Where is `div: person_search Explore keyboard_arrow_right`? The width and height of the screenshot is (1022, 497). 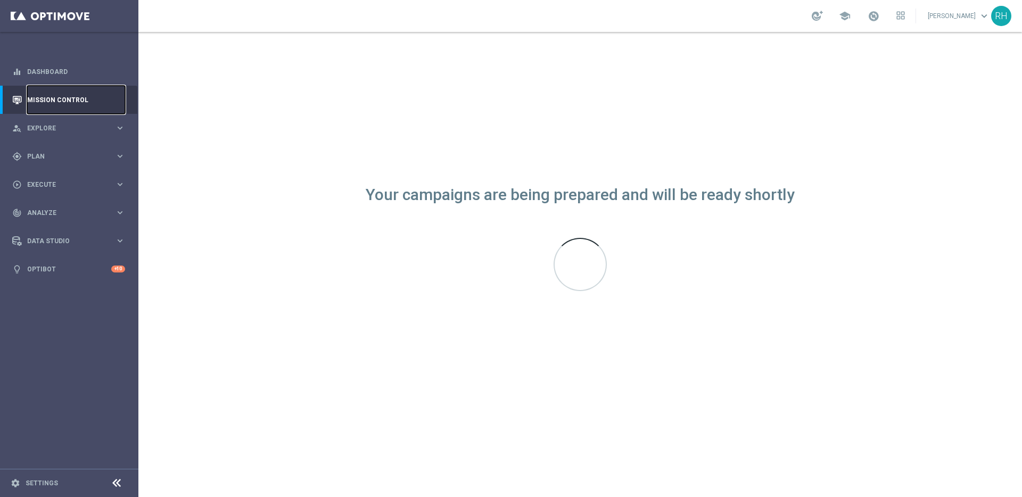
div: person_search Explore keyboard_arrow_right is located at coordinates (69, 128).